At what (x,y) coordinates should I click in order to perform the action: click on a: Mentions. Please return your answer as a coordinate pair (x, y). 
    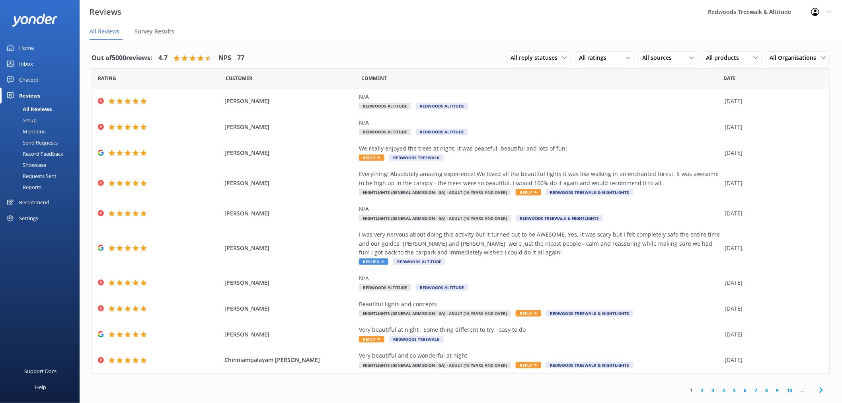
    Looking at the image, I should click on (42, 131).